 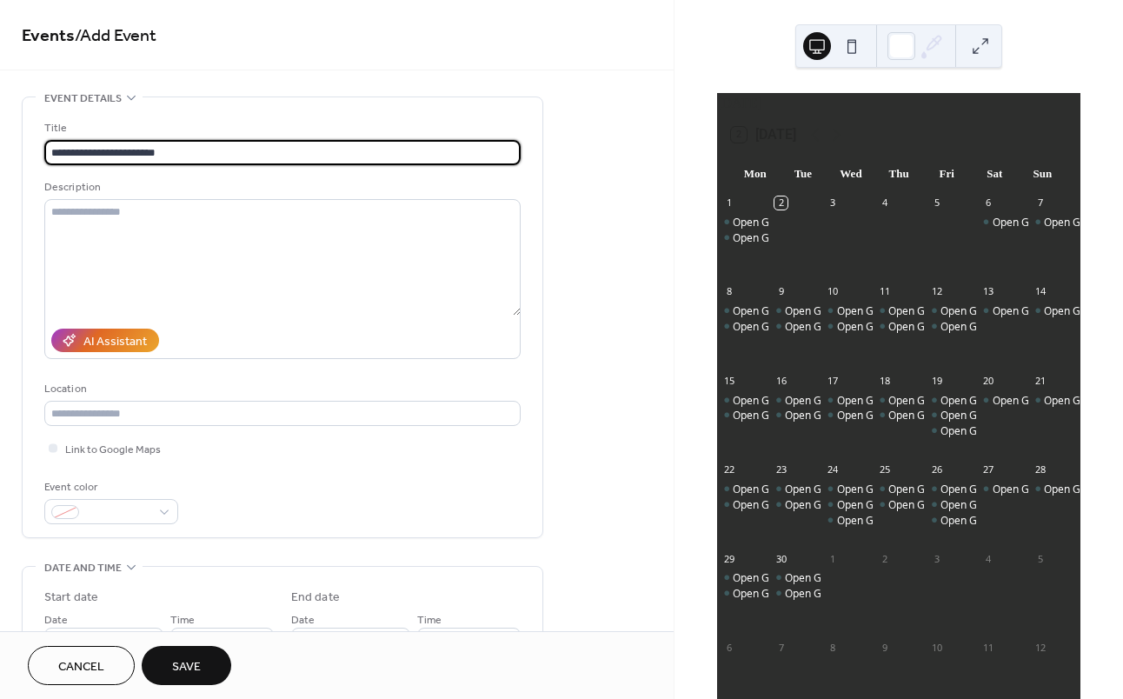 What do you see at coordinates (728, 558) in the screenshot?
I see `div: 29` at bounding box center [728, 558].